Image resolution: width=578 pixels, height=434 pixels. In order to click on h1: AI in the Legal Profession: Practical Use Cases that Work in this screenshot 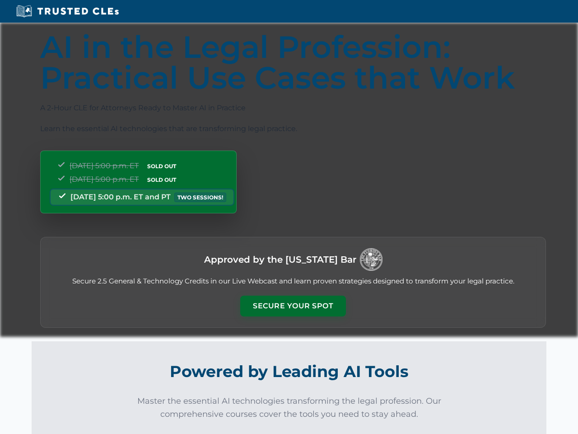, I will do `click(293, 62)`.